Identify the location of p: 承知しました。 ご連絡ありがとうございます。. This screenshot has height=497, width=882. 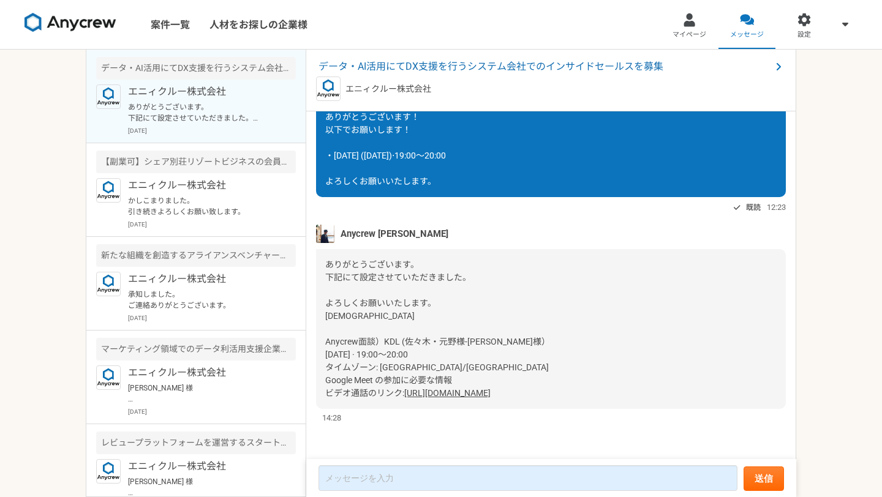
(203, 300).